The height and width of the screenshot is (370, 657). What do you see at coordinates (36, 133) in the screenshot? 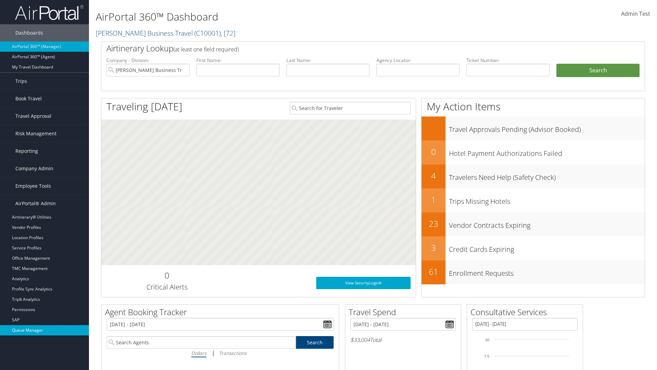
I see `span: Risk Management` at bounding box center [36, 133].